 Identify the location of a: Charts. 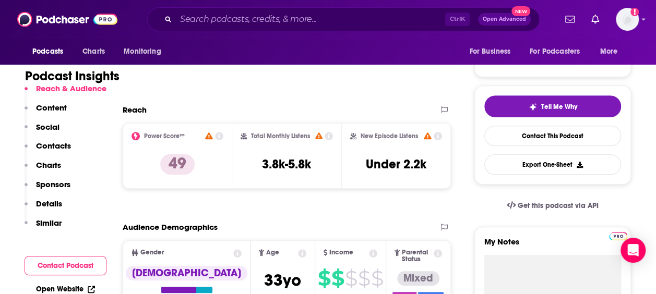
(93, 52).